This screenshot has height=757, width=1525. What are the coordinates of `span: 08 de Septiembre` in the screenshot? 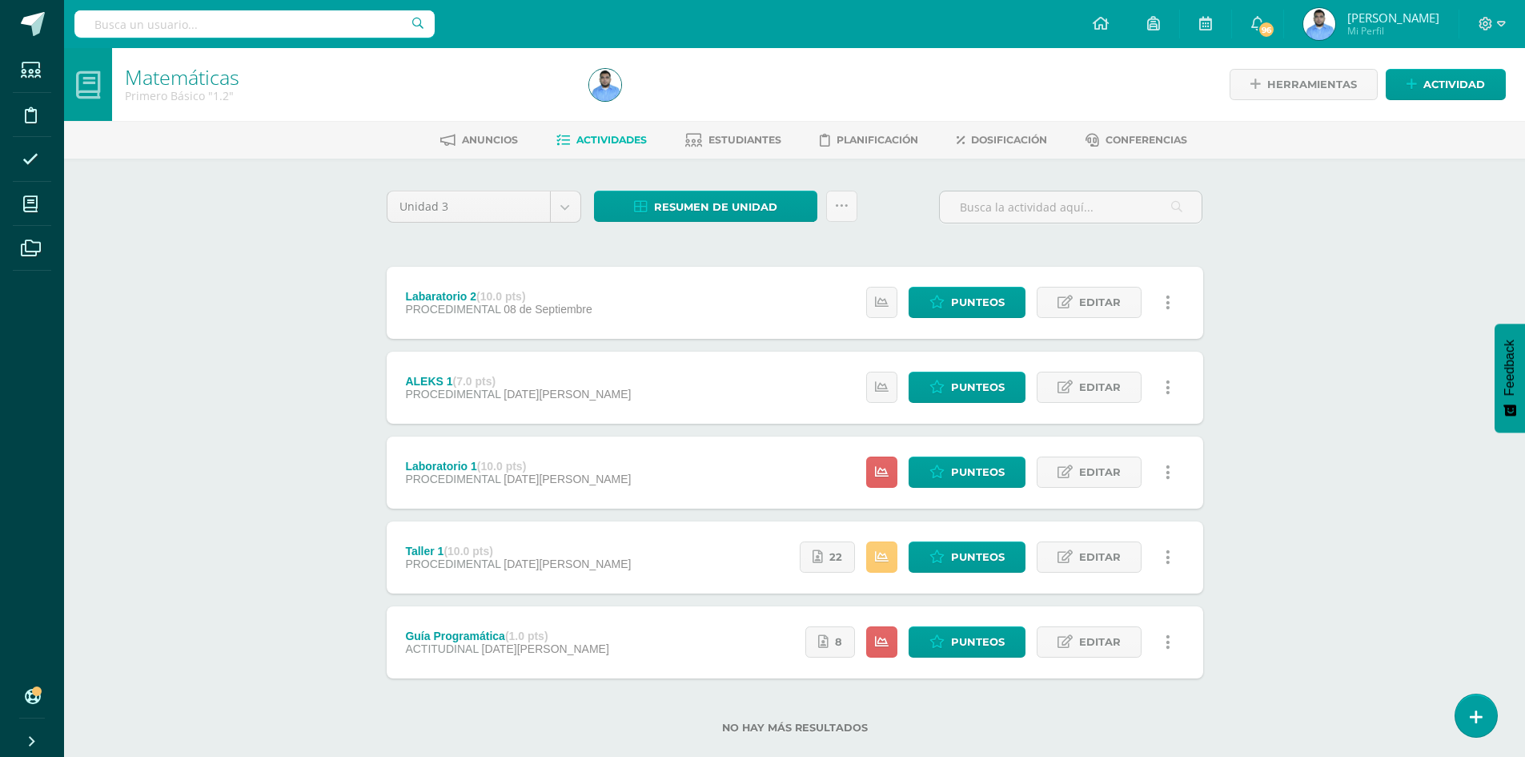 It's located at (548, 309).